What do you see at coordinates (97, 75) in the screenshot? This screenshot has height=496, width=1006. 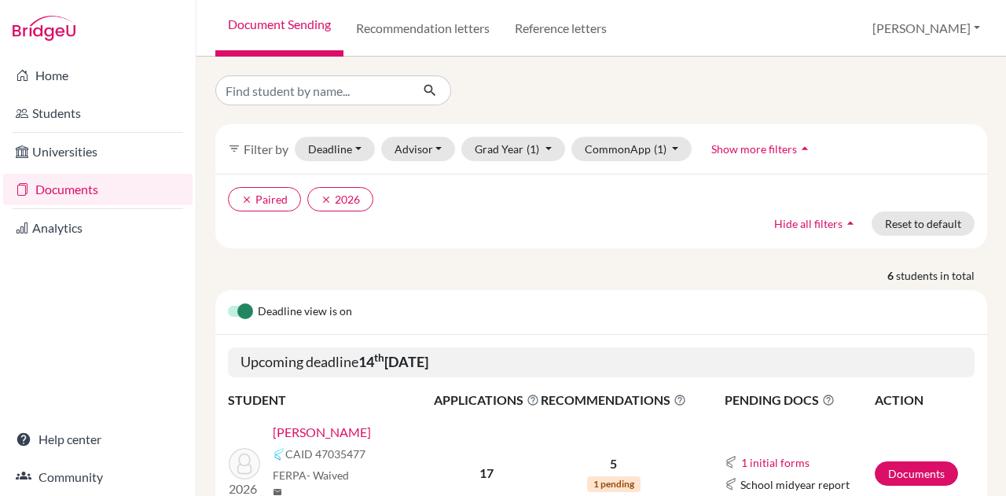 I see `a: Home` at bounding box center [97, 75].